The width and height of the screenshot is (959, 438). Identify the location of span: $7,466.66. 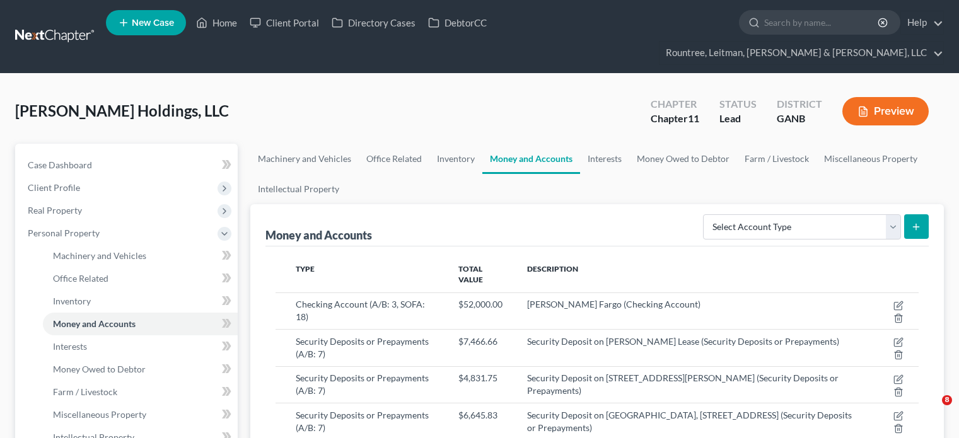
(478, 341).